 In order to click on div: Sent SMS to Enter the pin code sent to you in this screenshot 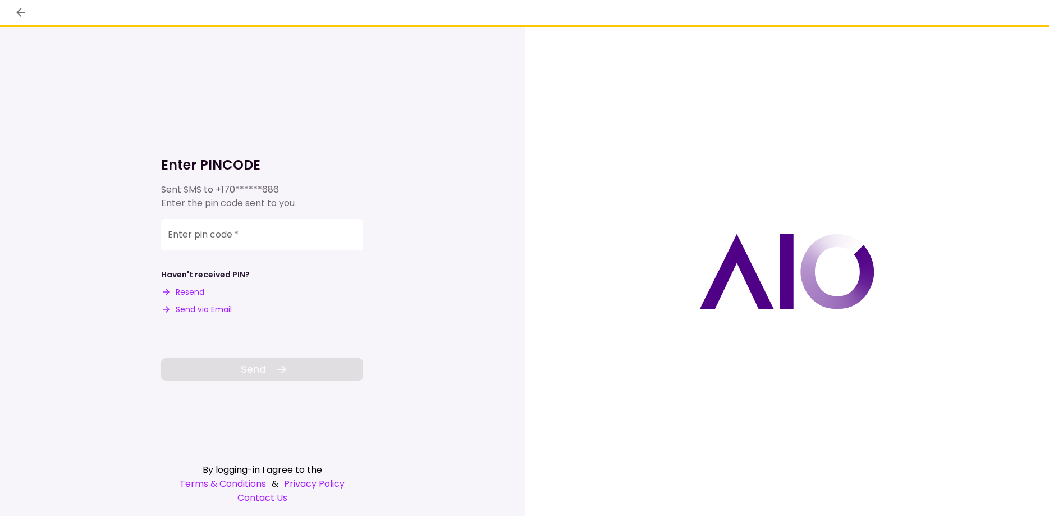, I will do `click(262, 196)`.